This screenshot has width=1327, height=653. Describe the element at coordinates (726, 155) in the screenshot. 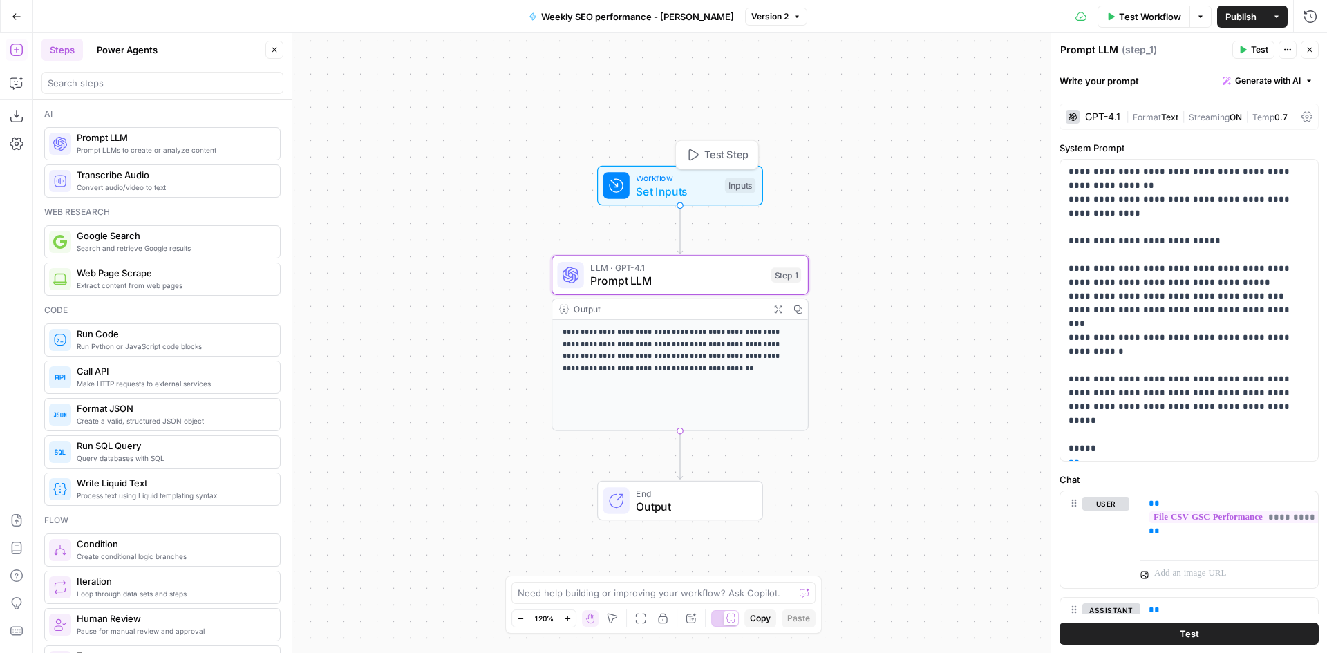

I see `span: Test Step` at that location.